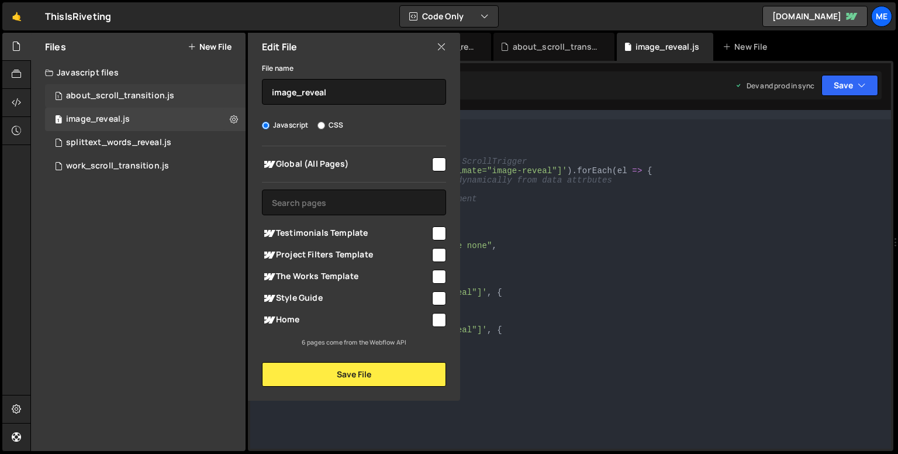 The height and width of the screenshot is (454, 898). Describe the element at coordinates (346, 233) in the screenshot. I see `span: Testimonials Template` at that location.